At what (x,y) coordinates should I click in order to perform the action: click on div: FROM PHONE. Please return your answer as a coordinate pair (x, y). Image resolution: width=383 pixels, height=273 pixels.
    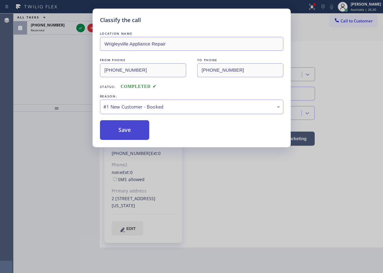
    Looking at the image, I should click on (143, 60).